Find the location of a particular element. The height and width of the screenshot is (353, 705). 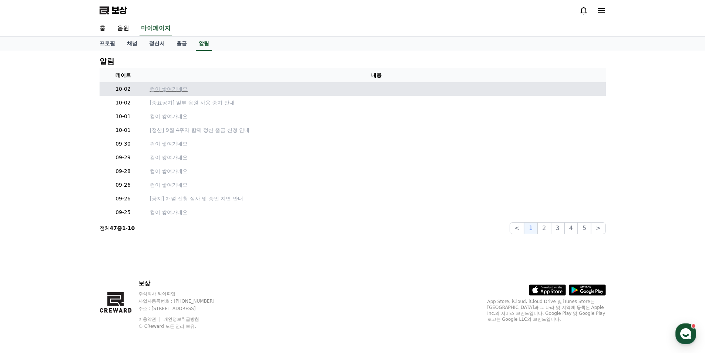

font: 정산서 is located at coordinates (157, 43).